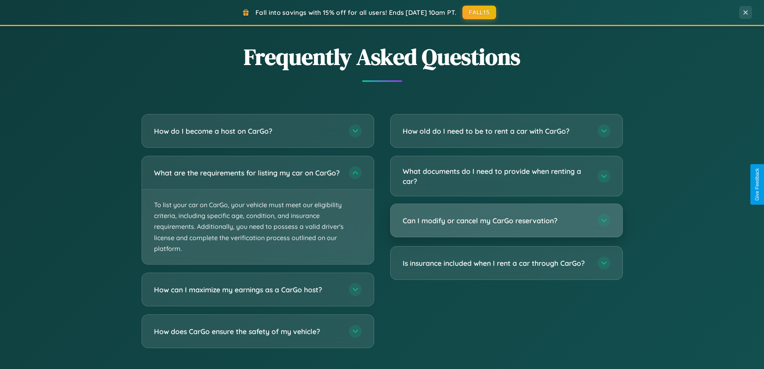  Describe the element at coordinates (382, 57) in the screenshot. I see `h2: Frequently Asked Questions` at that location.